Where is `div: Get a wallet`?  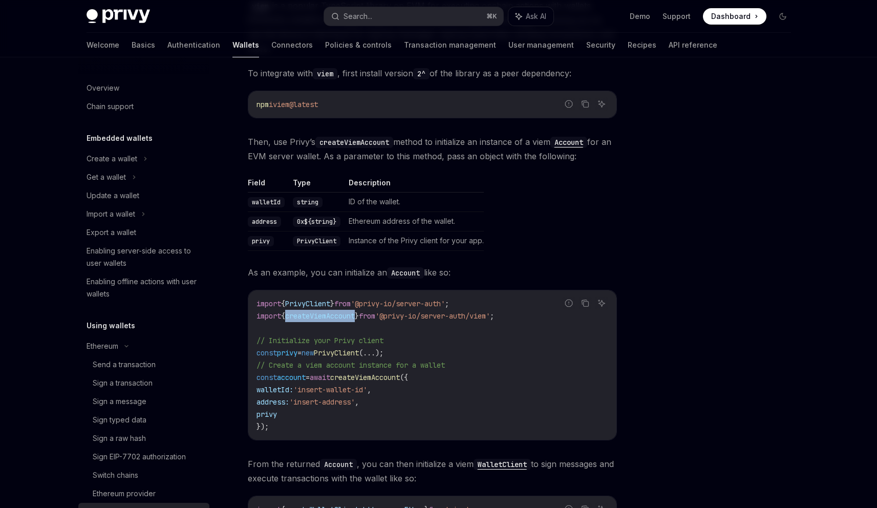
div: Get a wallet is located at coordinates (106, 177).